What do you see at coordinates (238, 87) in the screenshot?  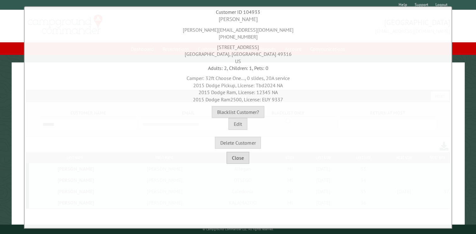 I see `div: Camper: 32ft Choose One..., 0 slides, 20A service` at bounding box center [238, 87].